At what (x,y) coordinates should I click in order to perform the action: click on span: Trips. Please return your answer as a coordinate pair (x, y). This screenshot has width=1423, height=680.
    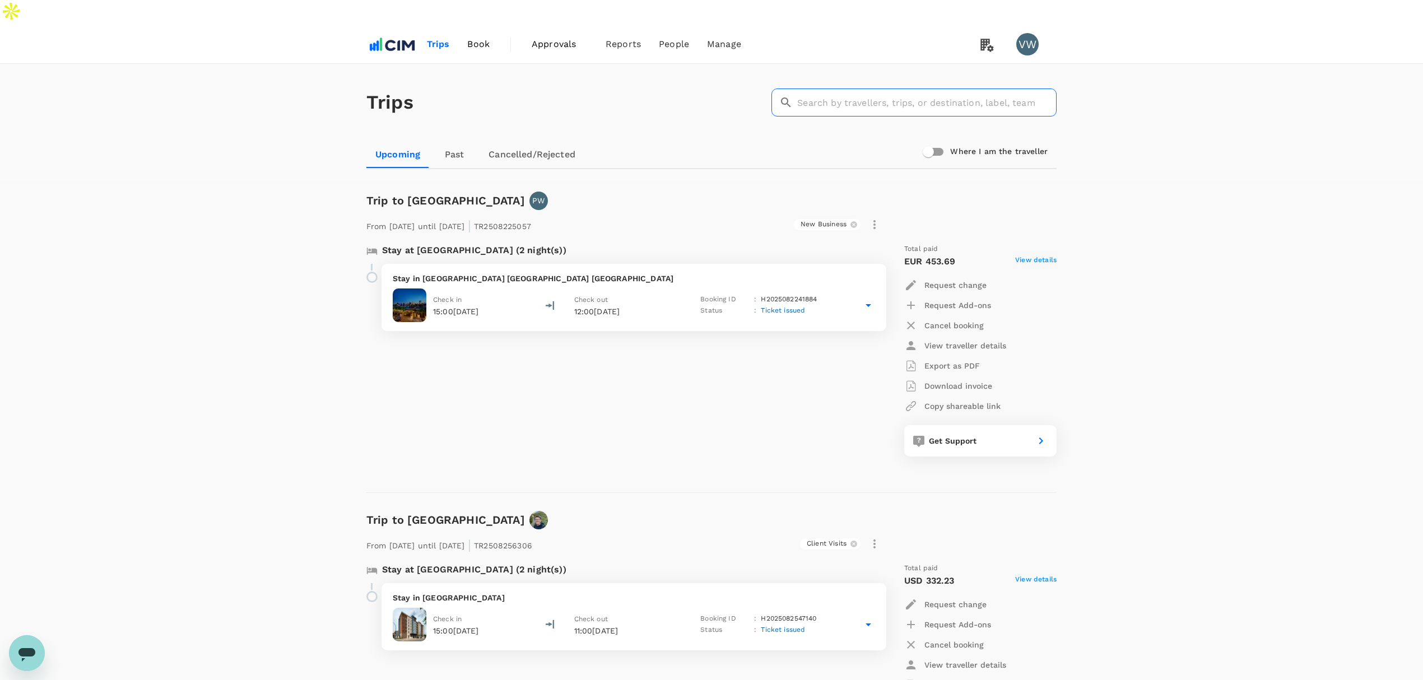
    Looking at the image, I should click on (438, 44).